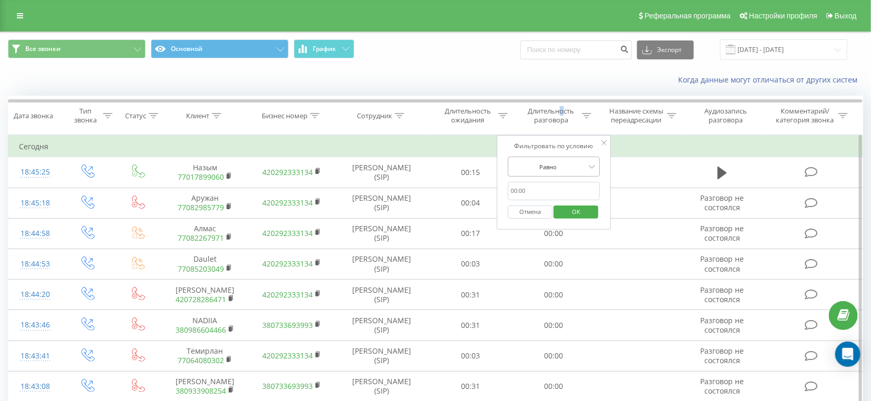 The height and width of the screenshot is (401, 871). What do you see at coordinates (136, 116) in the screenshot?
I see `div: Статус` at bounding box center [136, 116].